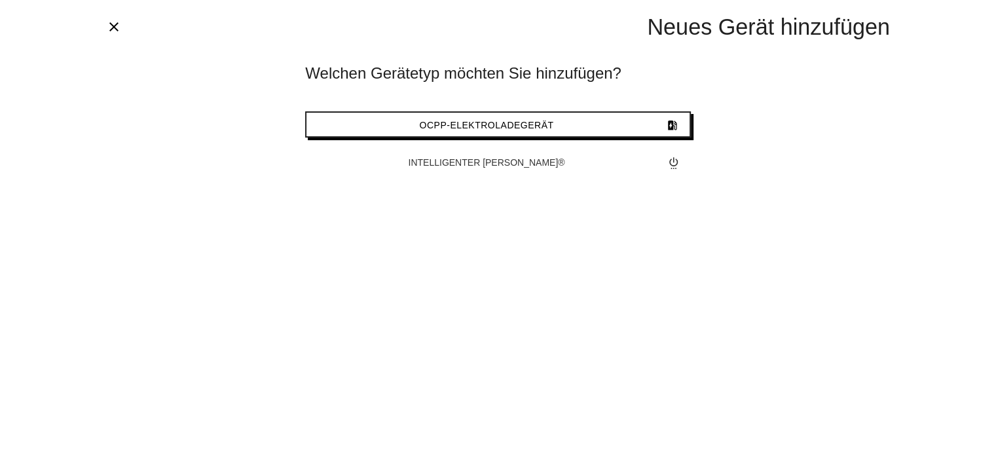 The height and width of the screenshot is (473, 996). I want to click on button: OCPP-Elektroladegerätev_station, so click(498, 124).